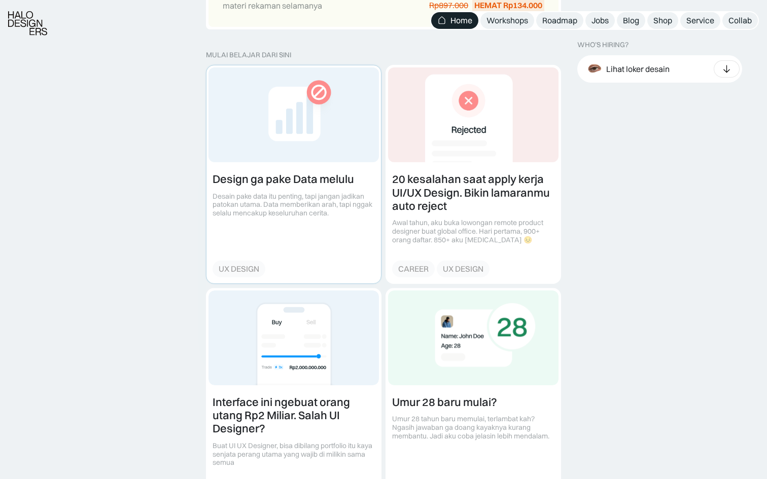 This screenshot has width=767, height=479. I want to click on div: Service, so click(700, 20).